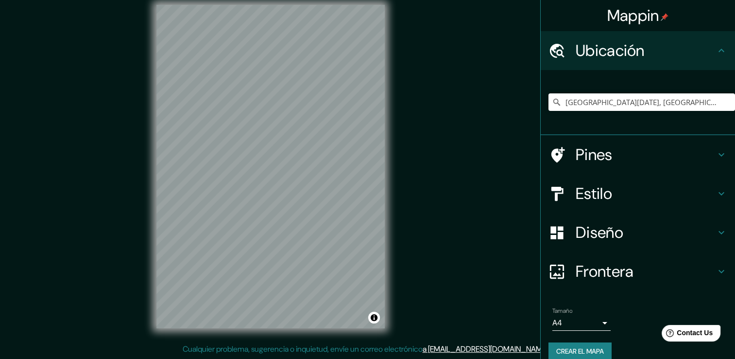  Describe the element at coordinates (46, 12) in the screenshot. I see `span: Contact Us` at that location.